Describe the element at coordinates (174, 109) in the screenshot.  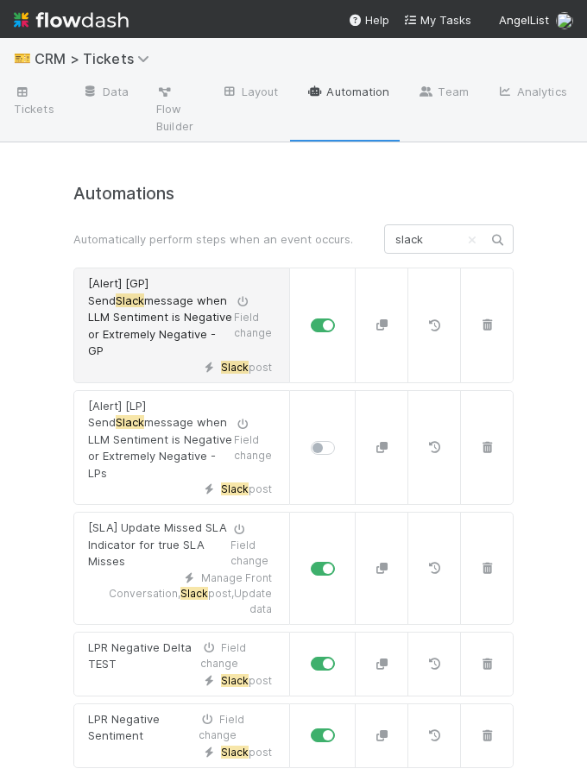
I see `span: Flow Builder` at that location.